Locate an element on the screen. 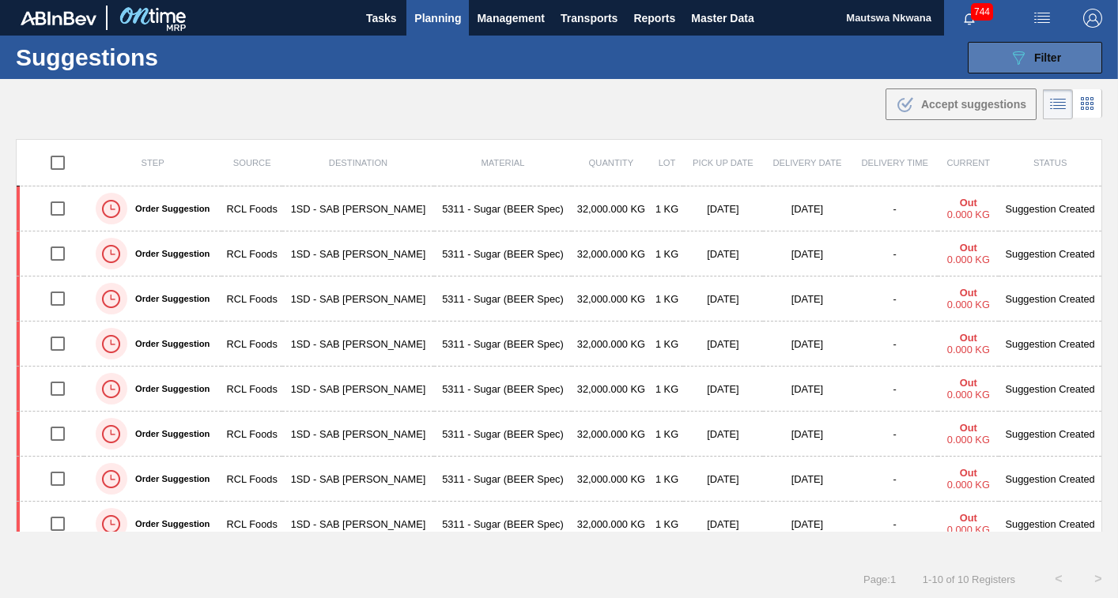 The height and width of the screenshot is (598, 1118). button: Filter is located at coordinates (1035, 58).